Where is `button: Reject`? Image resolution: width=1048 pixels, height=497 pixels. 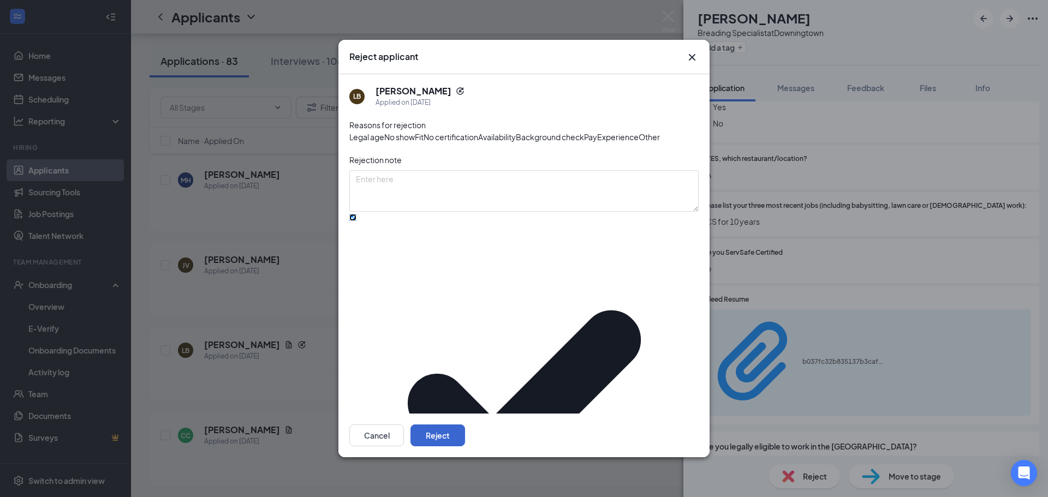
button: Reject is located at coordinates (438, 435).